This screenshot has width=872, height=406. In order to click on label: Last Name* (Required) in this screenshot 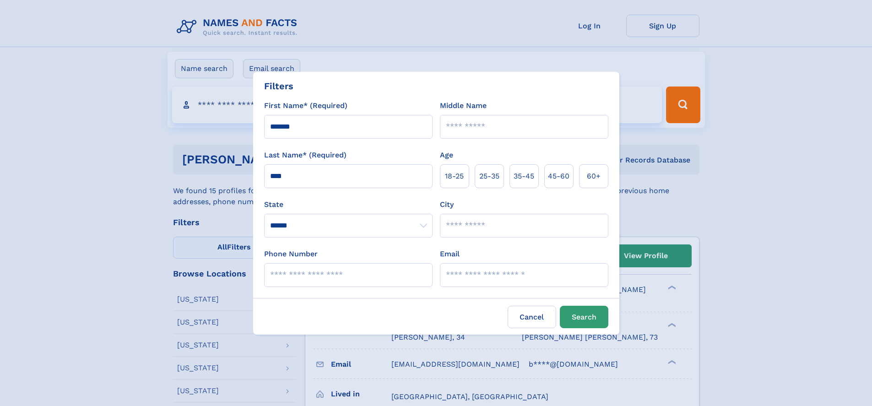, I will do `click(305, 155)`.